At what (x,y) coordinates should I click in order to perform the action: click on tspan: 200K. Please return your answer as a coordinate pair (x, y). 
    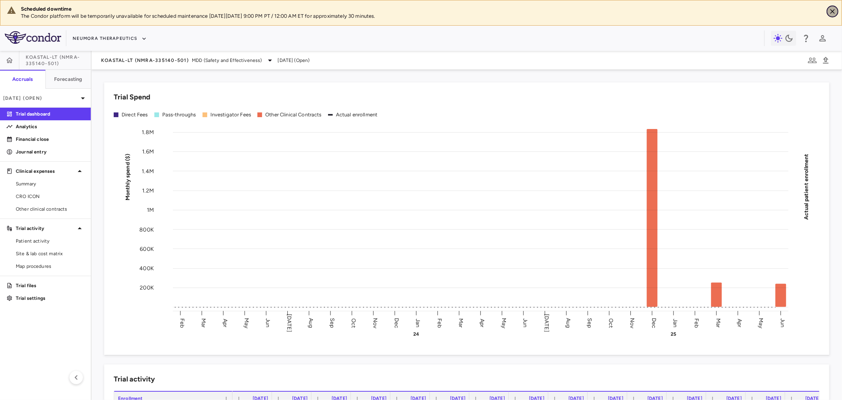
    Looking at the image, I should click on (147, 288).